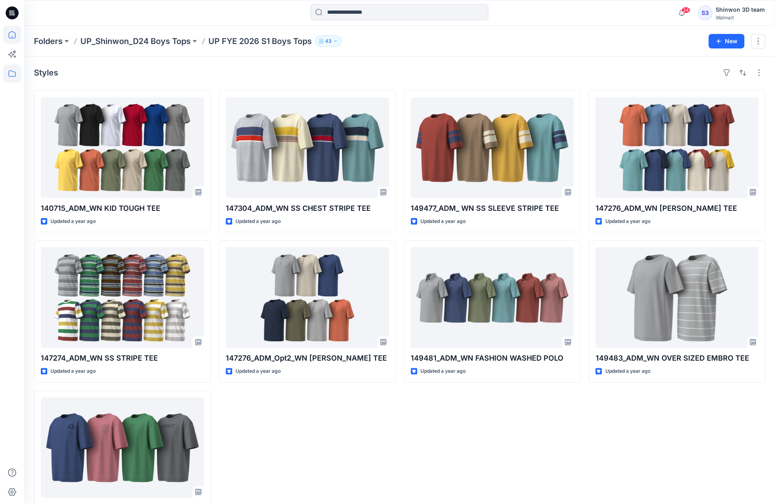 Image resolution: width=775 pixels, height=504 pixels. I want to click on a: 149477_ADM_ WN SS SLEEVE STRIPE TEE, so click(492, 147).